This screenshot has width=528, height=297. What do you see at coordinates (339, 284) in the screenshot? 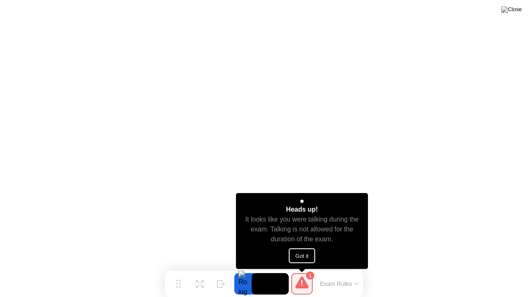
I see `button: Exam Rules` at bounding box center [339, 284].